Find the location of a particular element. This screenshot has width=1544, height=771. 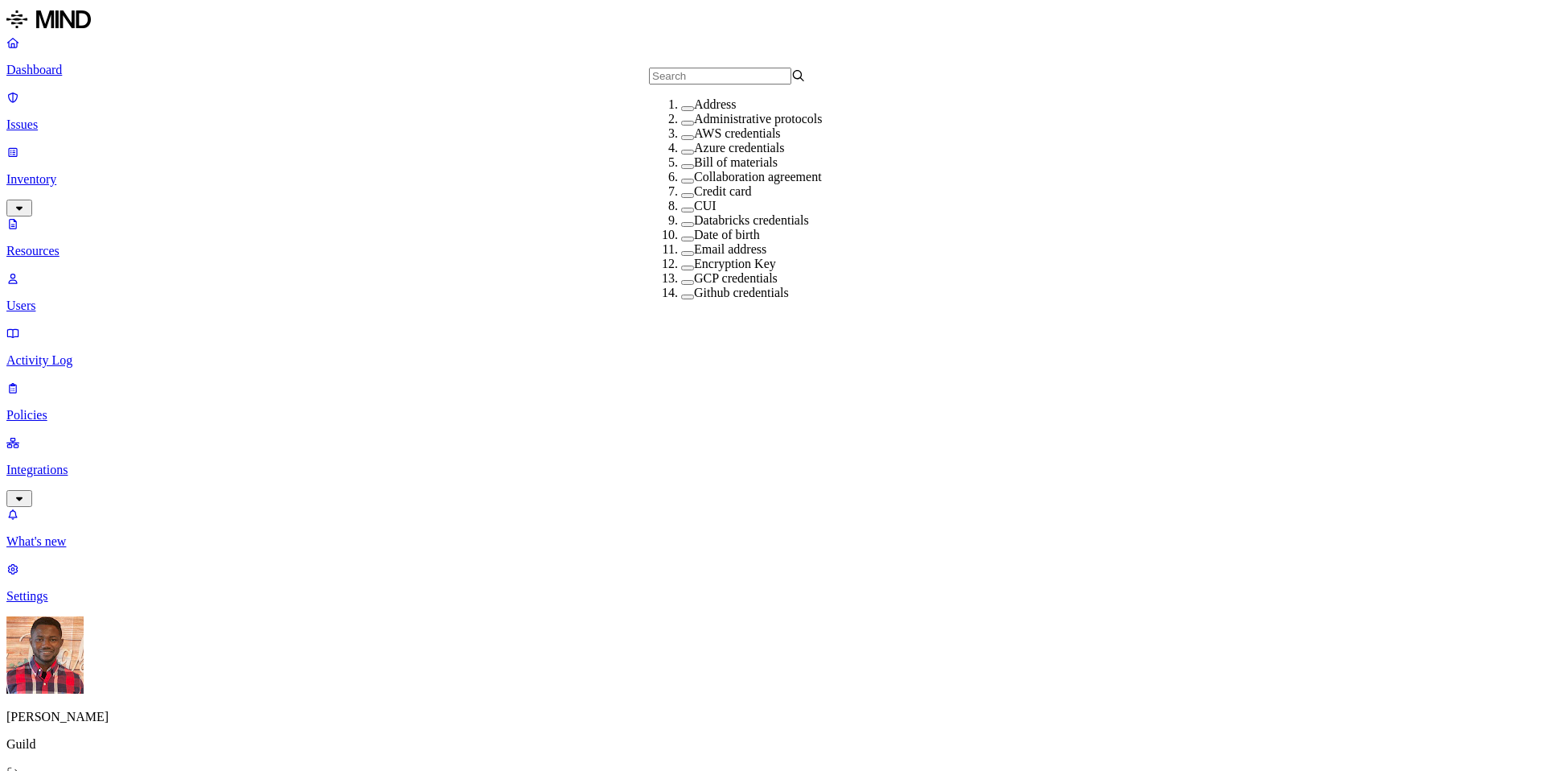

label: Credit card is located at coordinates (723, 191).